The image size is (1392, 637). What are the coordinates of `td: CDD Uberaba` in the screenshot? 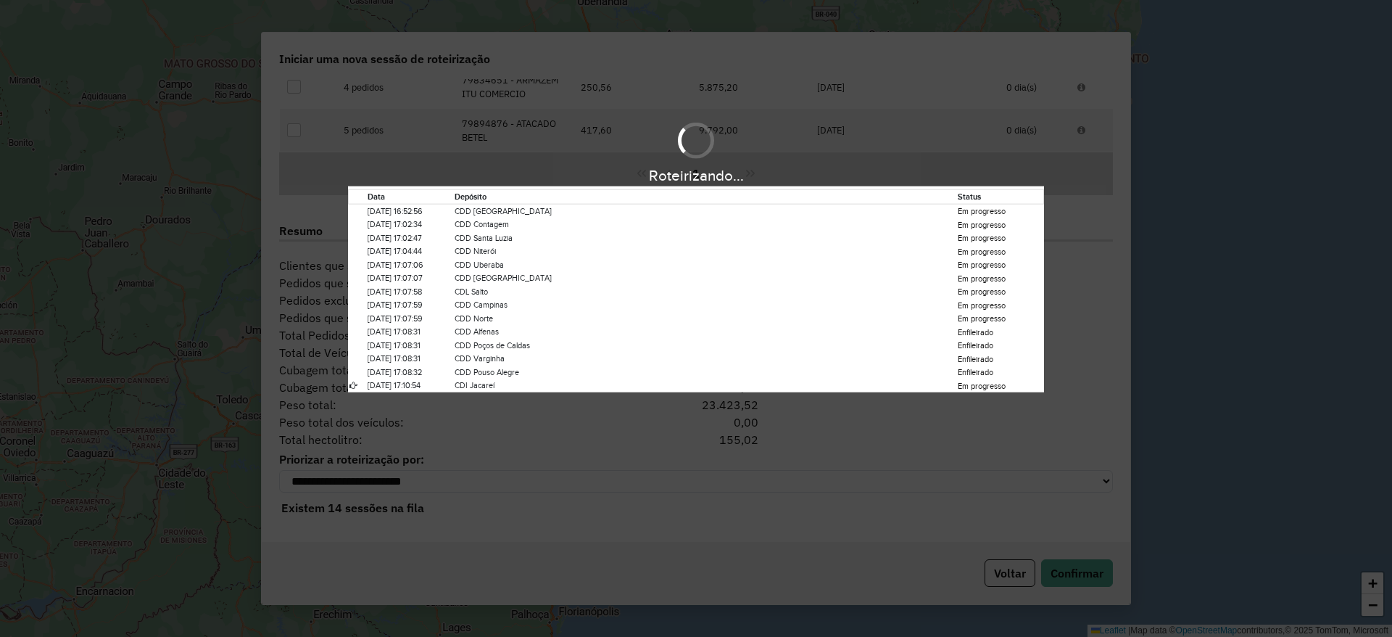 It's located at (706, 265).